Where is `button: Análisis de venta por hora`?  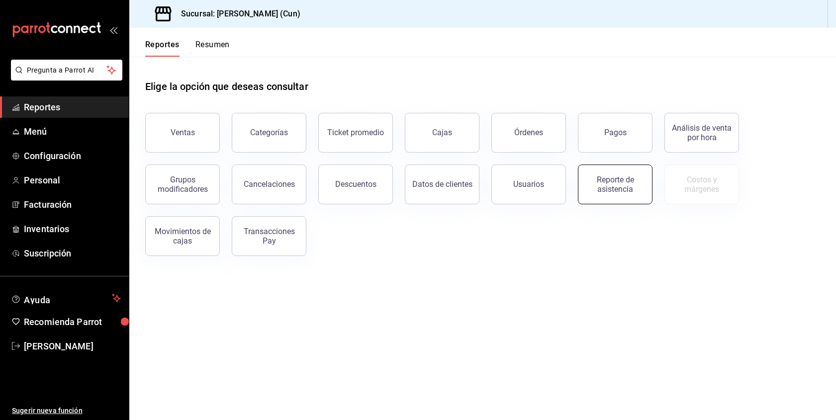 button: Análisis de venta por hora is located at coordinates (702, 133).